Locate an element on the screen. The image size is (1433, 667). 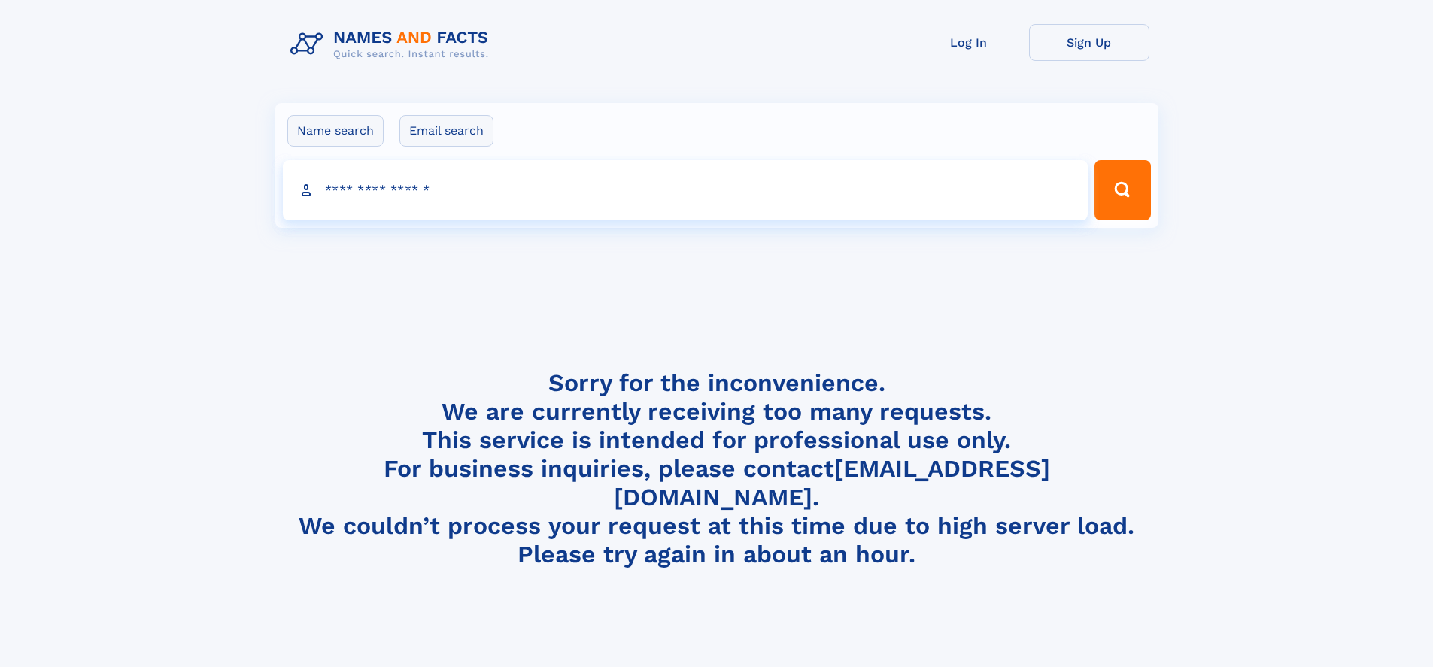
input: search input is located at coordinates (685, 190).